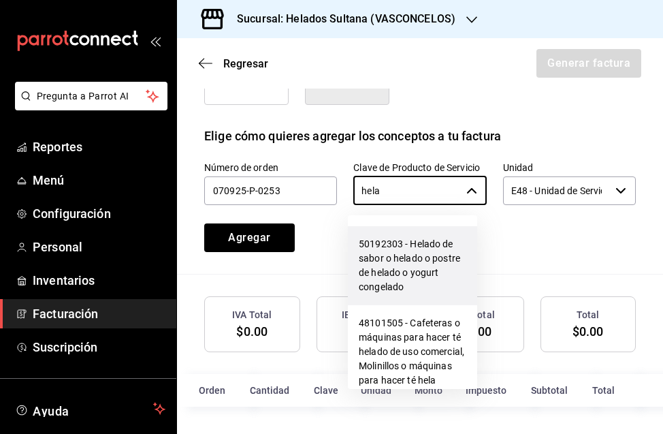 The height and width of the screenshot is (434, 663). What do you see at coordinates (99, 280) in the screenshot?
I see `span: Inventarios` at bounding box center [99, 280].